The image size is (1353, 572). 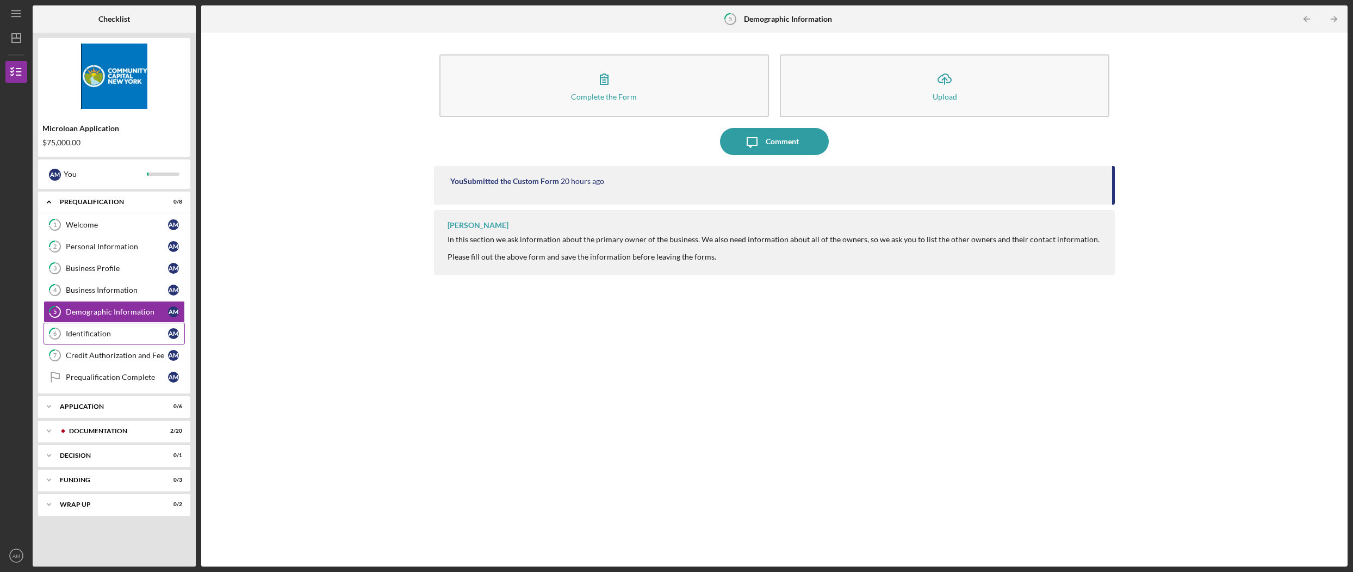 I want to click on div: Decision, so click(x=107, y=455).